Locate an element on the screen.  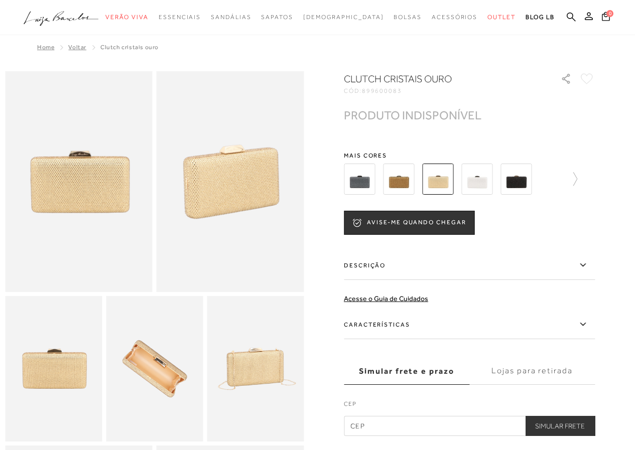
div: PRODUTO INDISPONÍVEL is located at coordinates (413, 115).